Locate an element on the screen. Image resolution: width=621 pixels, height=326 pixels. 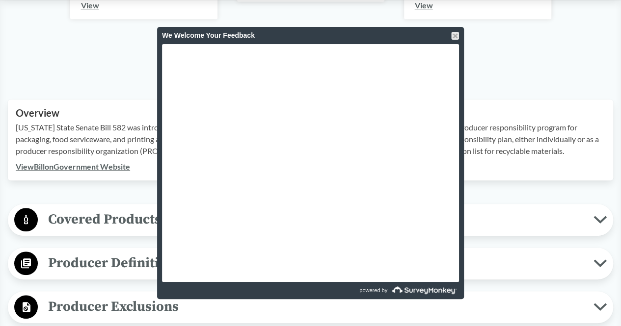
div: We Welcome Your Feedback is located at coordinates (310, 35).